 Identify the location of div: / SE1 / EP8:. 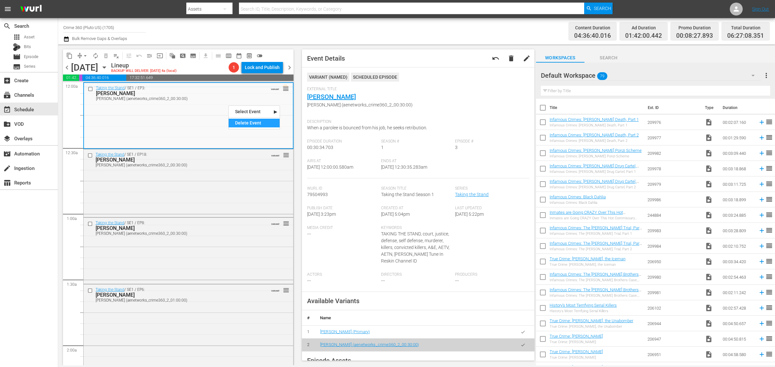
(177, 228).